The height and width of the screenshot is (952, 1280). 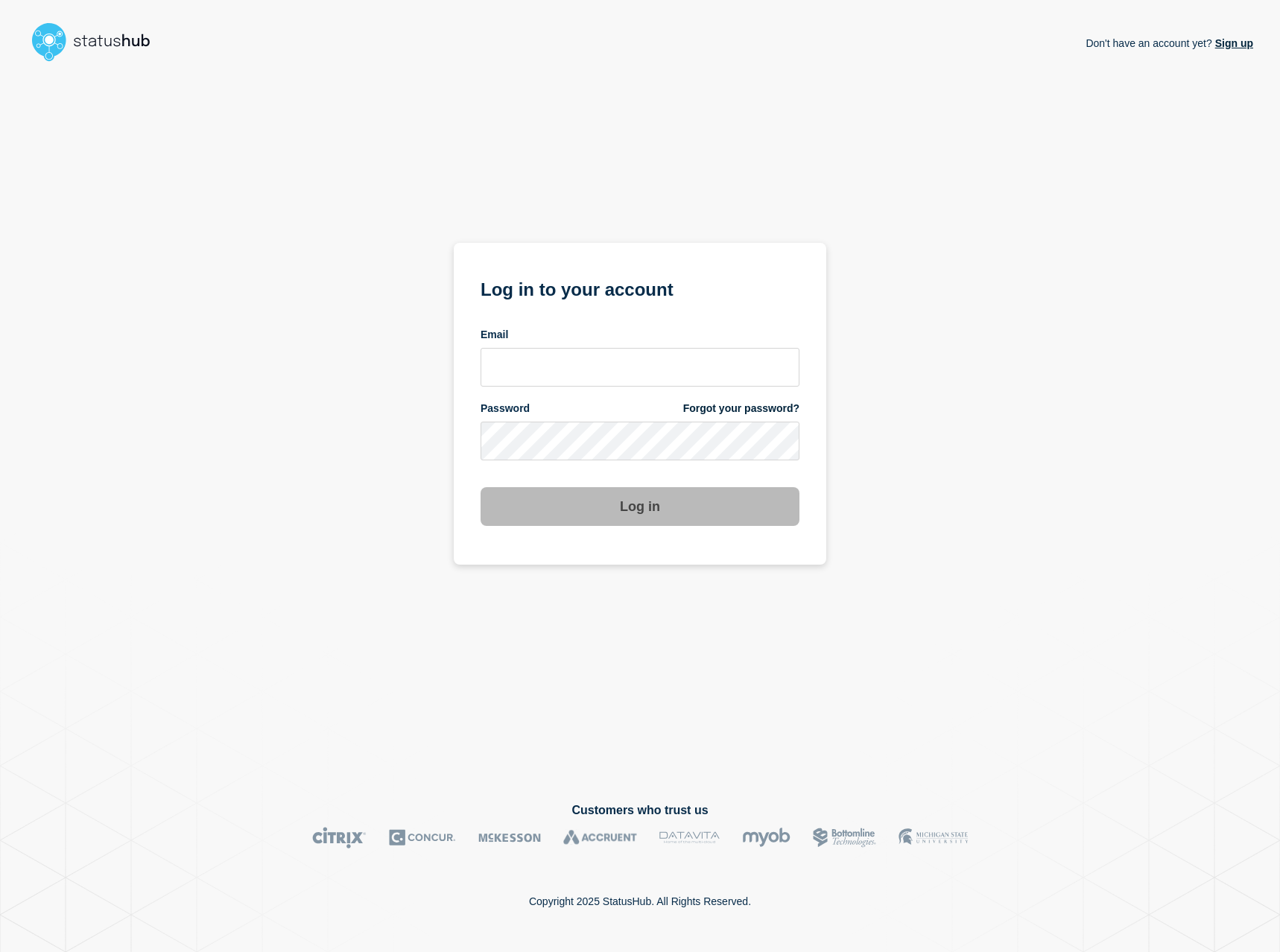 What do you see at coordinates (505, 409) in the screenshot?
I see `span: Password` at bounding box center [505, 409].